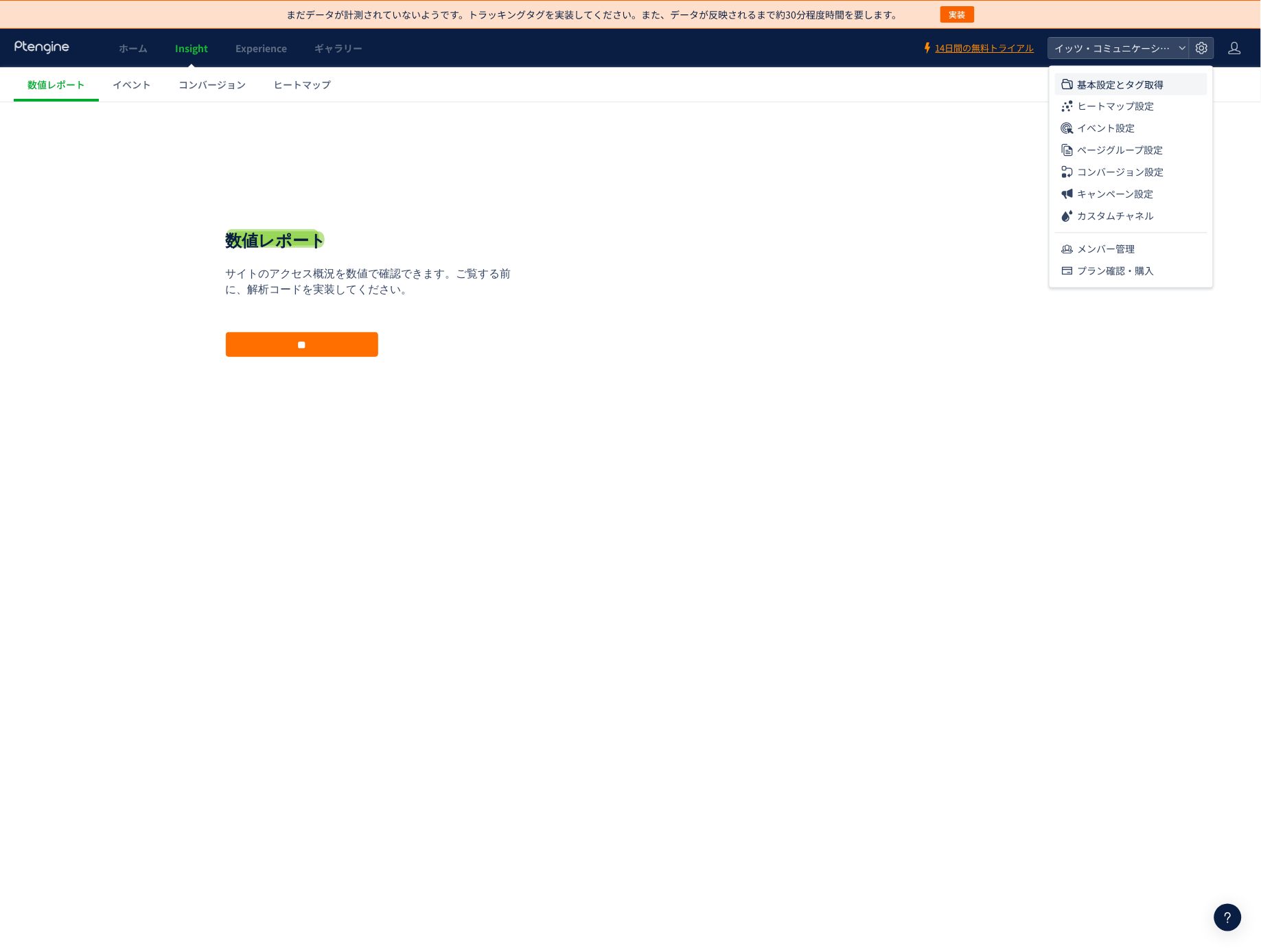  I want to click on span: ヒートマップ設定, so click(1116, 107).